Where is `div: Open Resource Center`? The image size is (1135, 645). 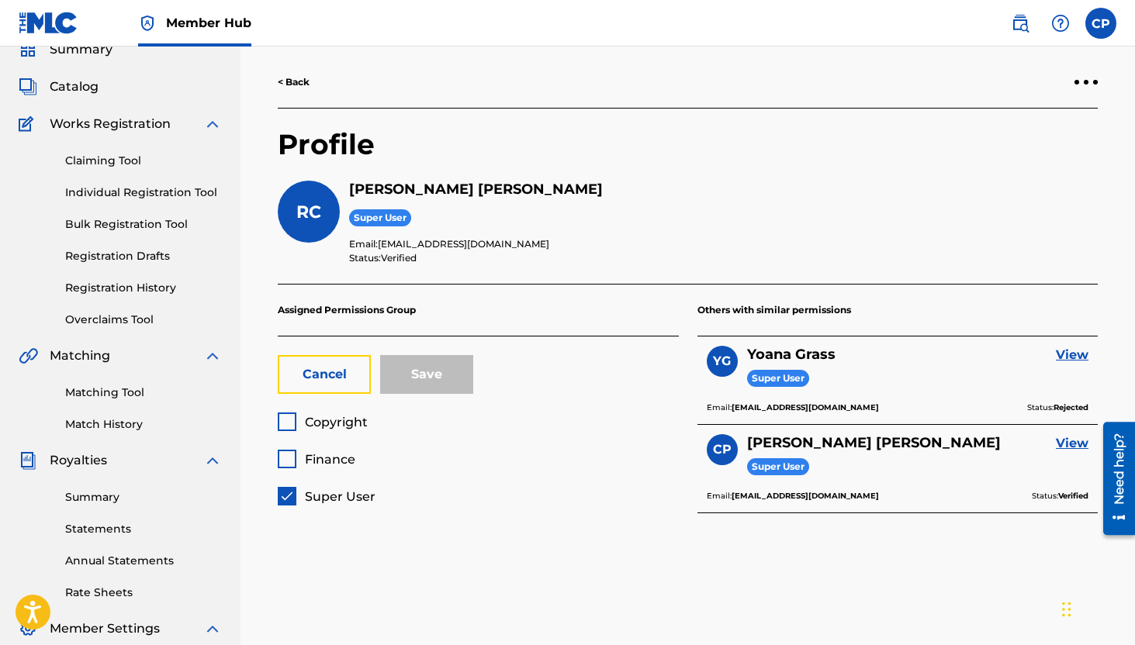
div: Open Resource Center is located at coordinates (27, 62).